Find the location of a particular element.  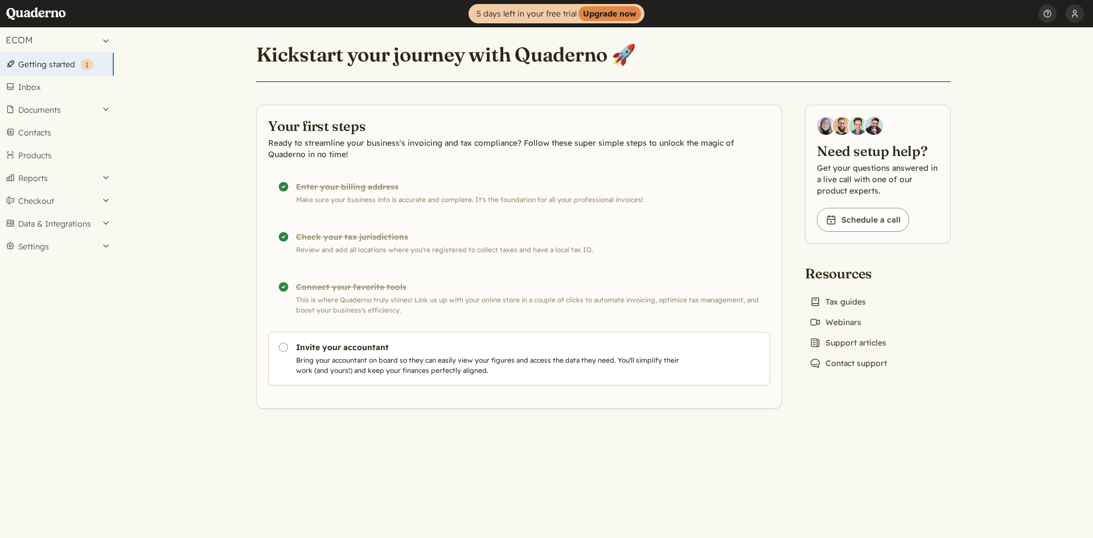

h3: Invite your accountant is located at coordinates (490, 347).